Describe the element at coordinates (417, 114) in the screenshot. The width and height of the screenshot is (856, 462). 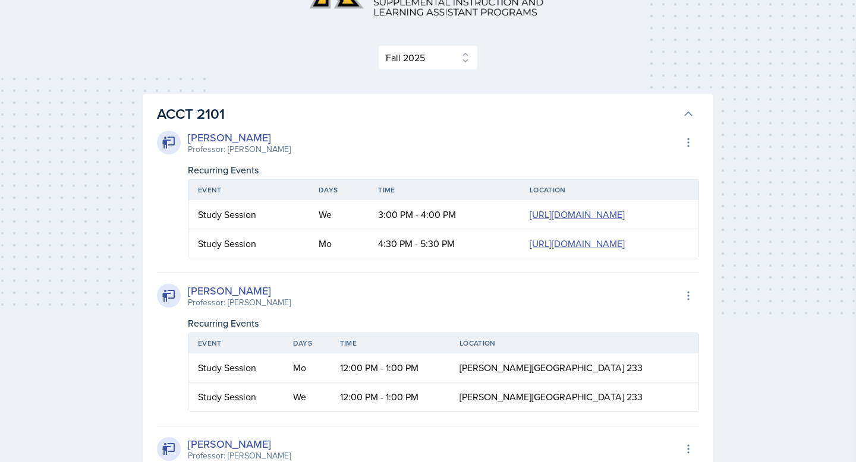
I see `h3: ACCT 2101` at that location.